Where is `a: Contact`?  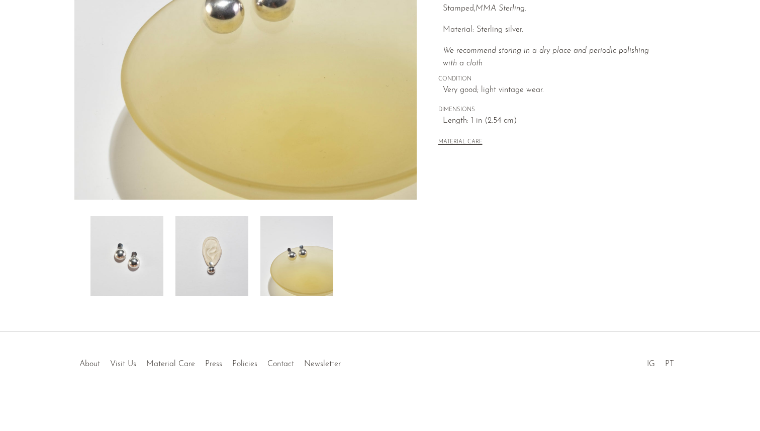
a: Contact is located at coordinates (281, 364).